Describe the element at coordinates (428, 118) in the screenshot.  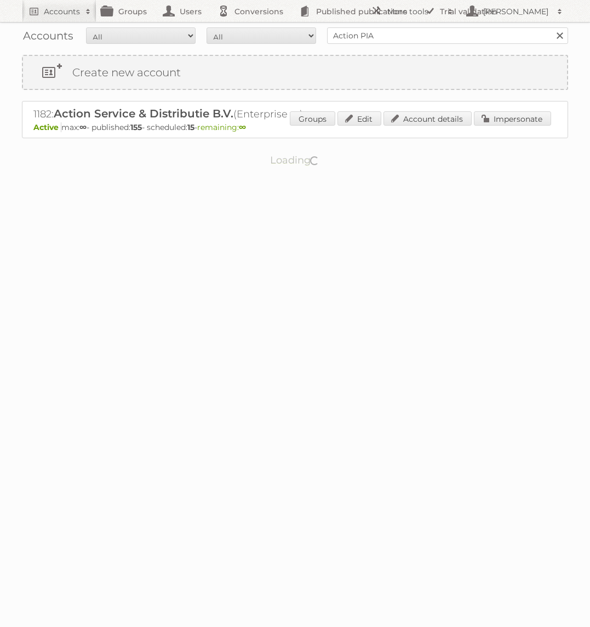
I see `a: Account details` at that location.